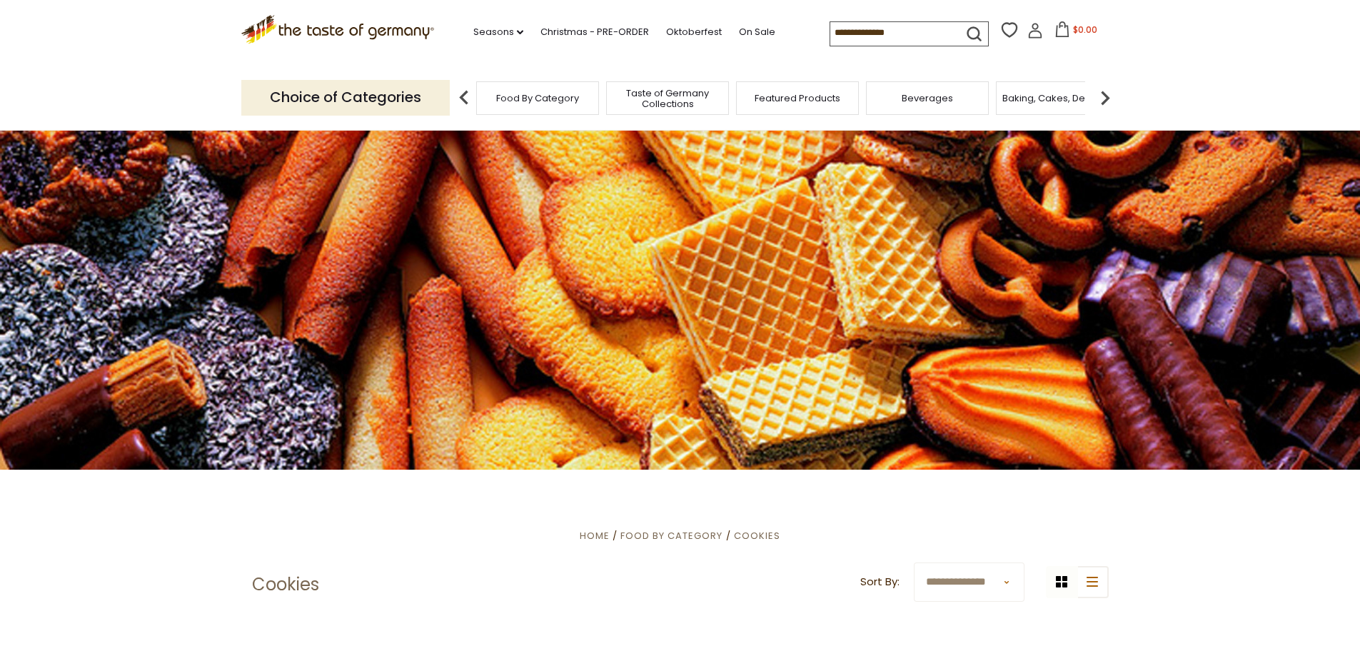  What do you see at coordinates (927, 98) in the screenshot?
I see `a: Beverages` at bounding box center [927, 98].